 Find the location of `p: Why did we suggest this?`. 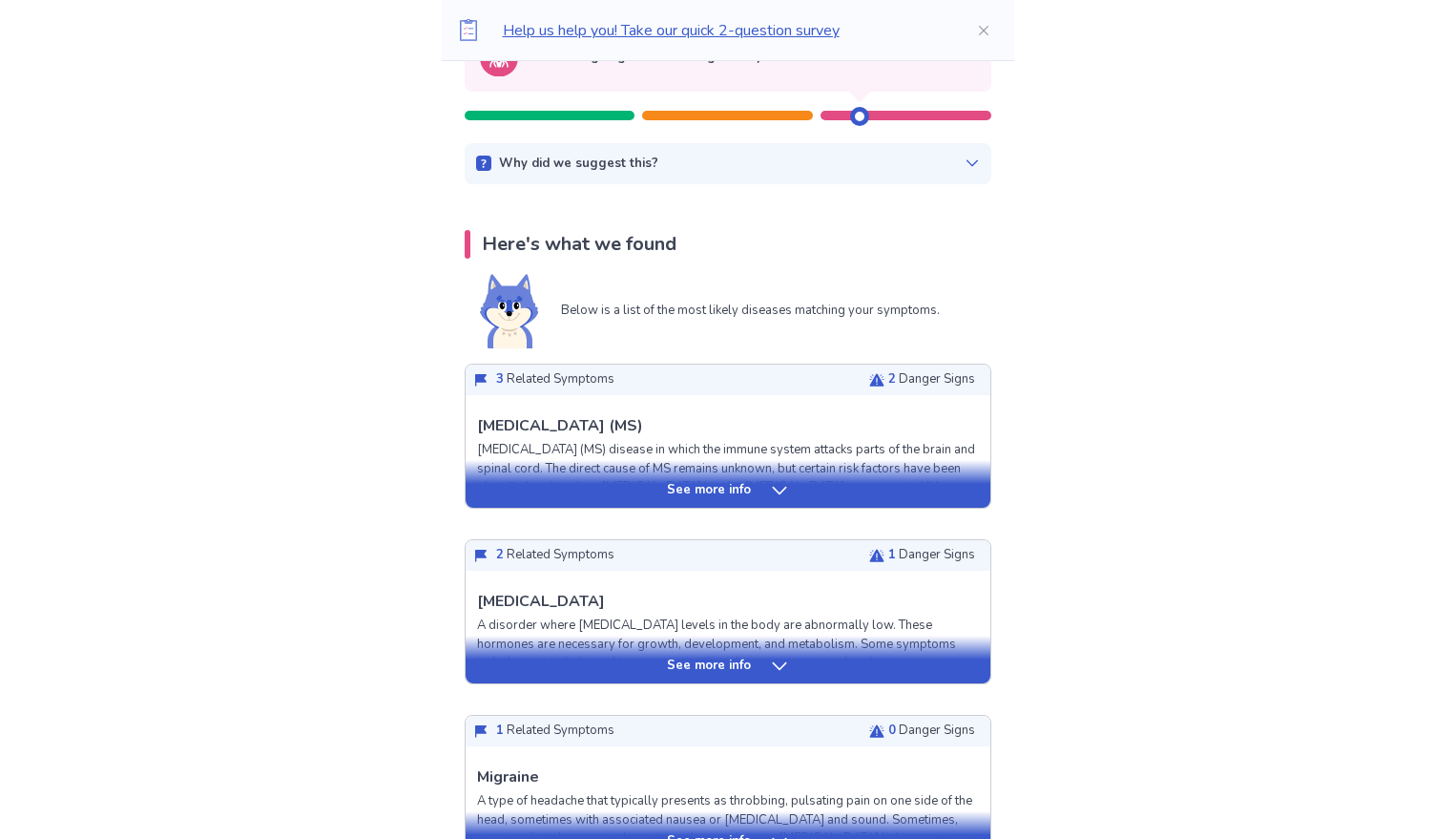

p: Why did we suggest this? is located at coordinates (578, 164).